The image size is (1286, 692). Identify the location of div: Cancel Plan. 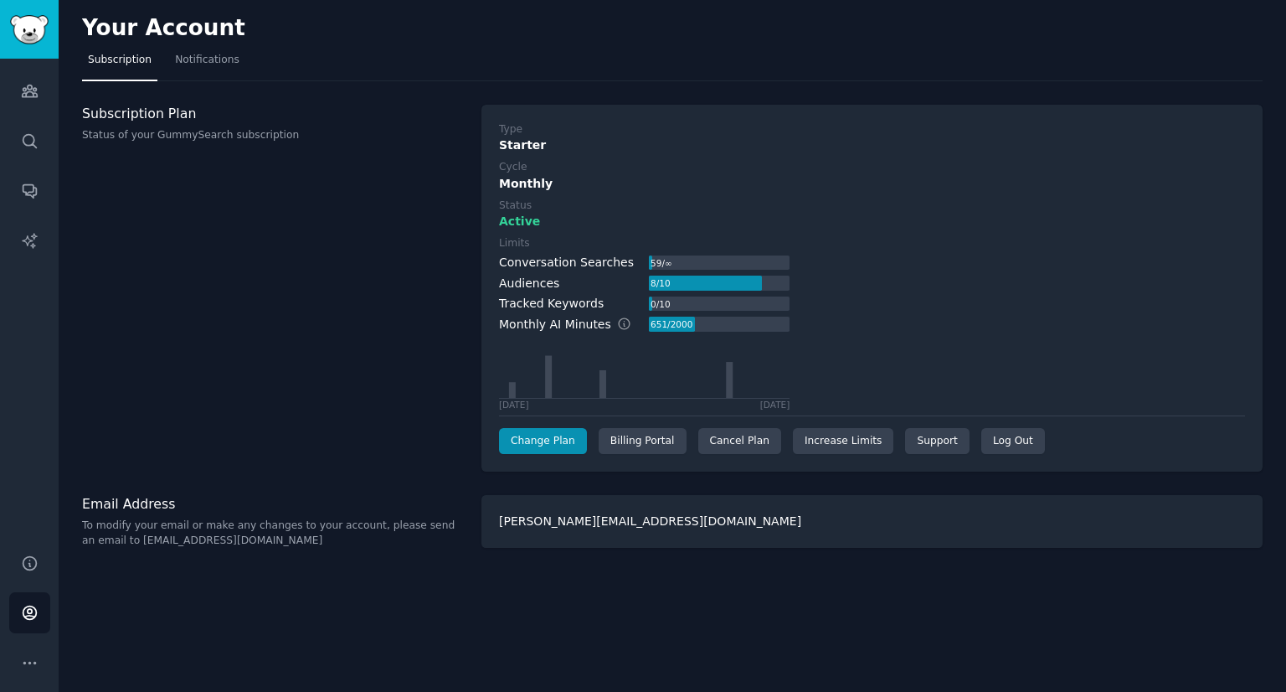
(740, 441).